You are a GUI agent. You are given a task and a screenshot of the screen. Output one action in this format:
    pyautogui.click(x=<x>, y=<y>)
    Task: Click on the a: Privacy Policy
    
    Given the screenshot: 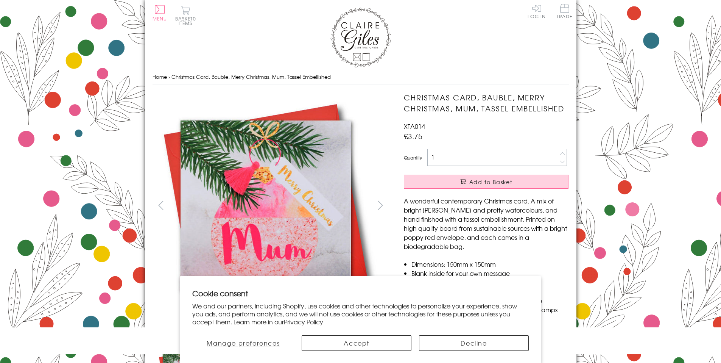 What is the action you would take?
    pyautogui.click(x=304, y=321)
    